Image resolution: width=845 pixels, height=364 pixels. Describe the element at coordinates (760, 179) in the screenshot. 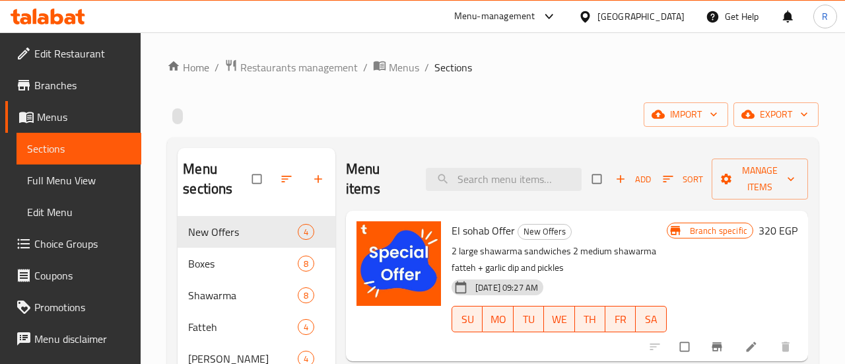

I see `span: Manage items` at that location.